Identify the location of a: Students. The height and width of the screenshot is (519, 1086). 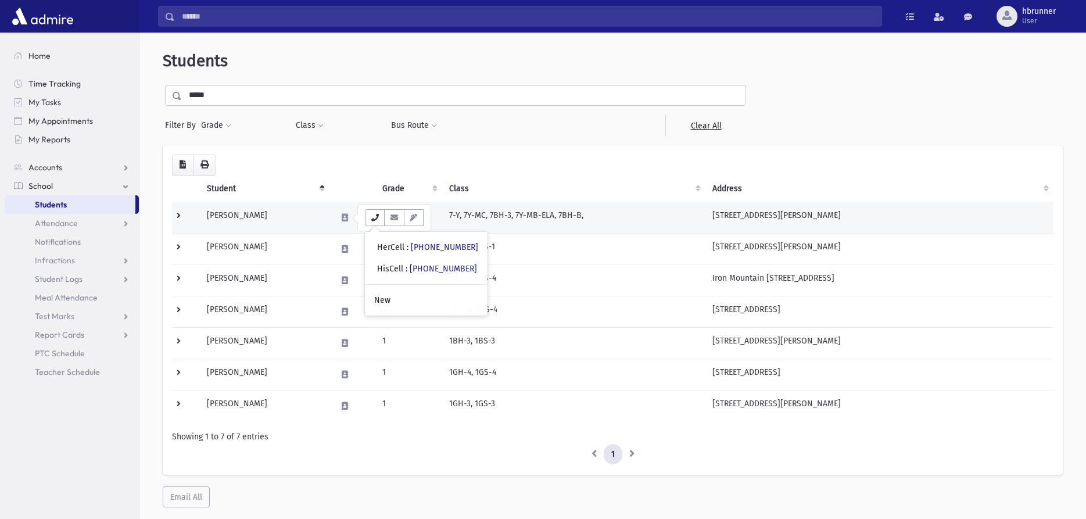
(70, 205).